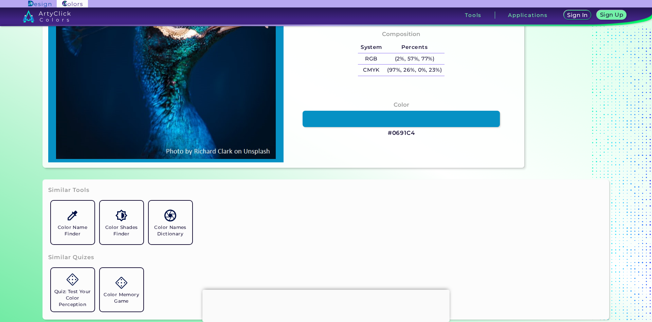 This screenshot has width=652, height=322. I want to click on h5: Color Shades Finder, so click(122, 230).